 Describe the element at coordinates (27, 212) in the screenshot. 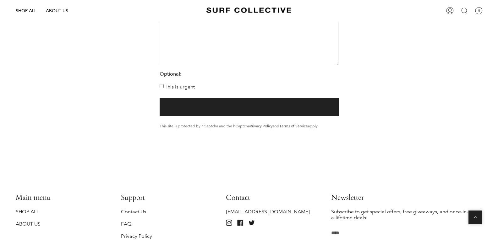

I see `a: SHOP ALL` at that location.